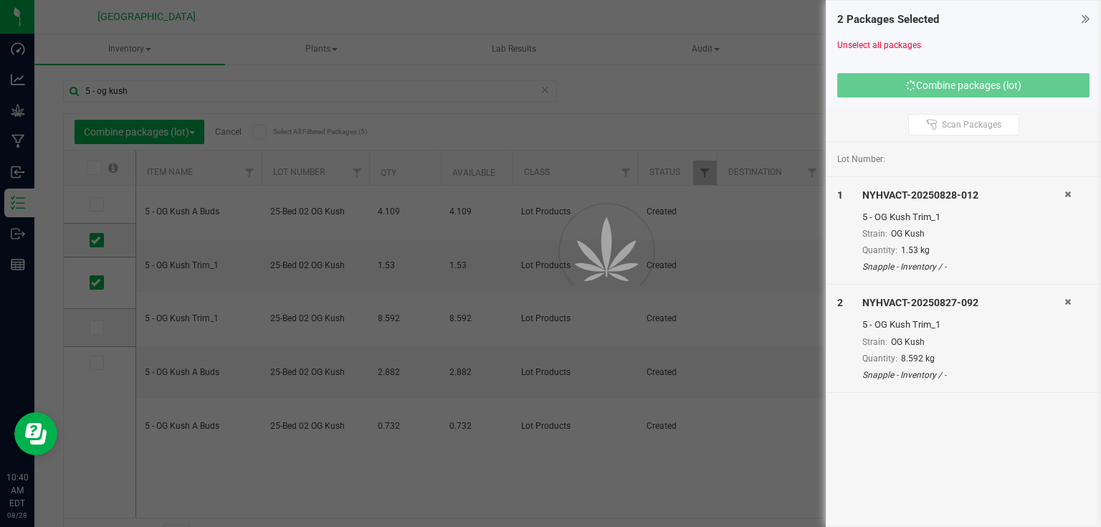  Describe the element at coordinates (971, 125) in the screenshot. I see `span: Scan Packages` at that location.